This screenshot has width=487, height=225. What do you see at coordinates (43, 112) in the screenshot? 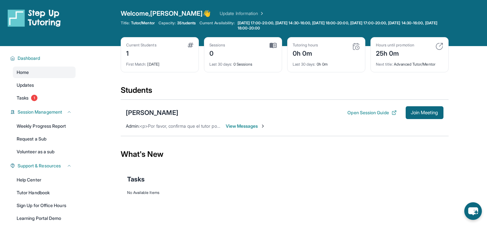
I see `button: Session Management` at bounding box center [43, 112].